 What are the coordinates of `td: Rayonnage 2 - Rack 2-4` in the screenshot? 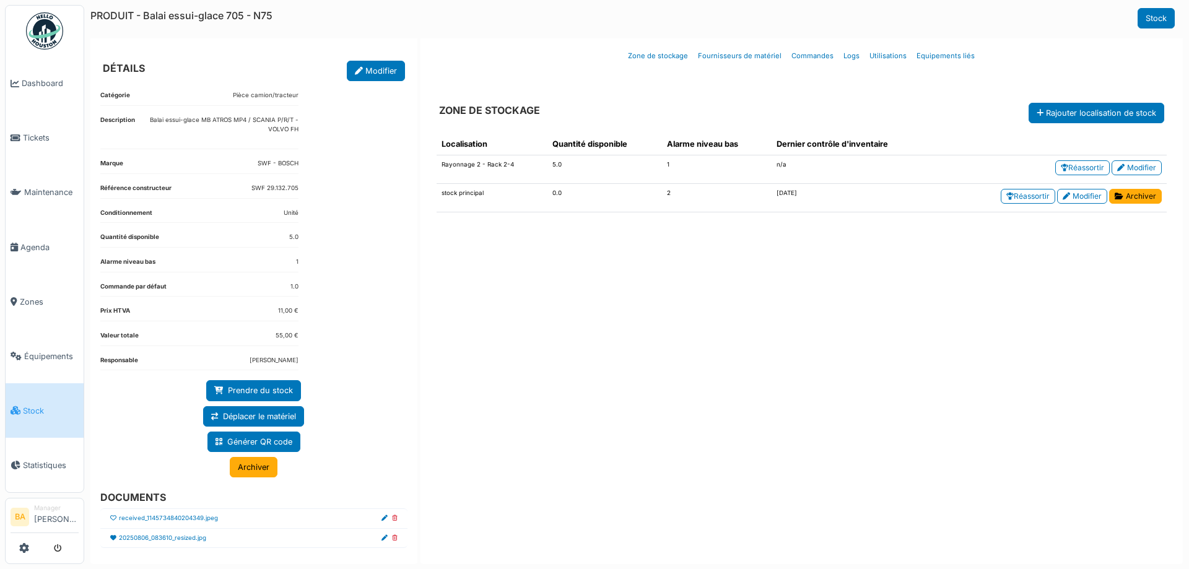 It's located at (493, 170).